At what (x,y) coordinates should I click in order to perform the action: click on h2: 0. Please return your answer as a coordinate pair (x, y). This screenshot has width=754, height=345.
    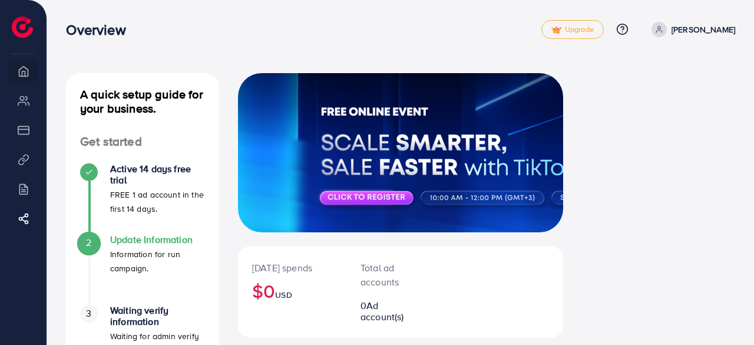
    Looking at the image, I should click on (387, 311).